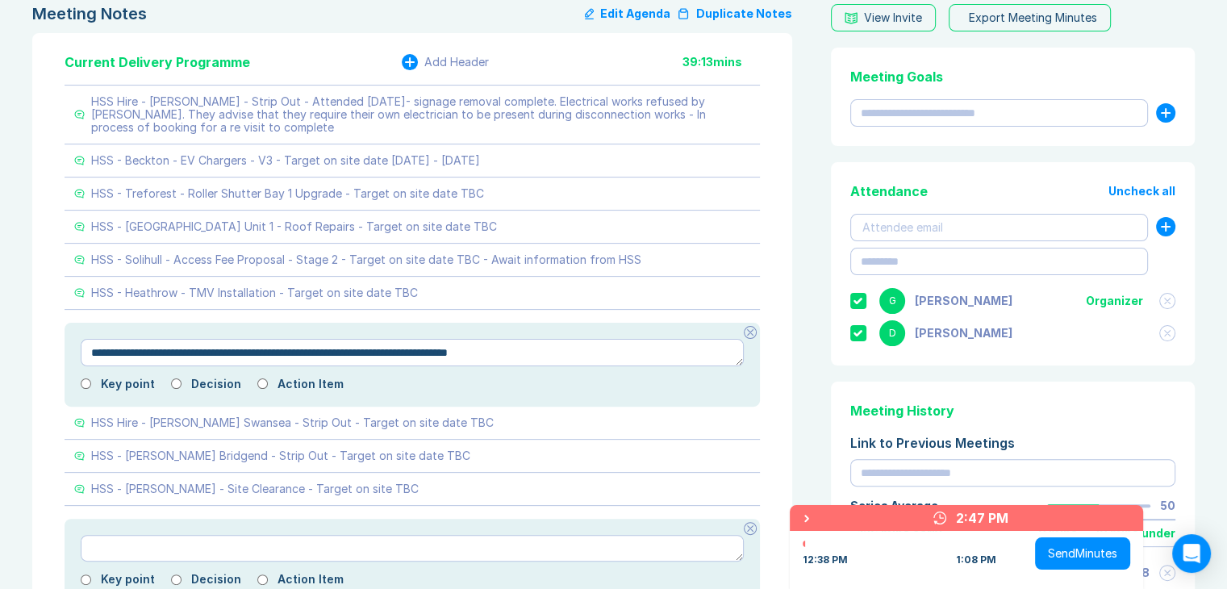 This screenshot has width=1227, height=589. What do you see at coordinates (976, 560) in the screenshot?
I see `div: 1:08 PM` at bounding box center [976, 560].